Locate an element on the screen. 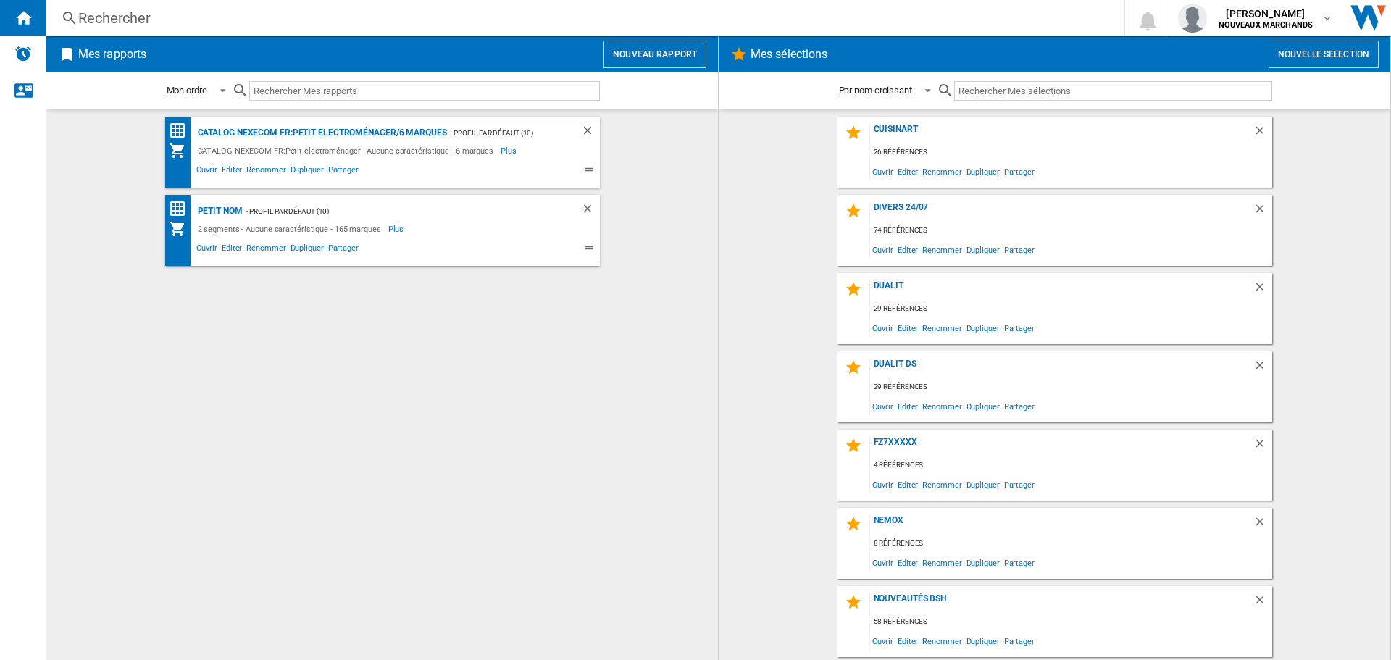  h2: Mes sélections is located at coordinates (789, 54).